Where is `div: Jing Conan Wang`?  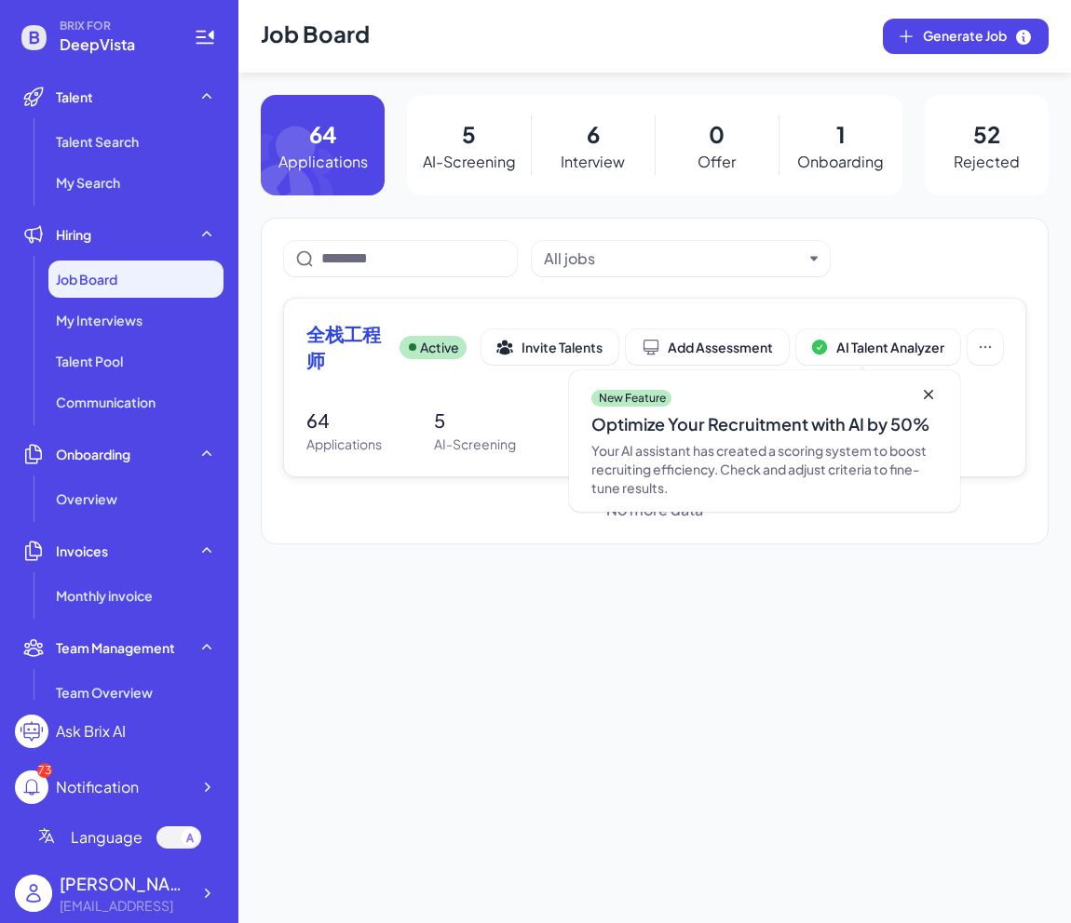 div: Jing Conan Wang is located at coordinates (125, 883).